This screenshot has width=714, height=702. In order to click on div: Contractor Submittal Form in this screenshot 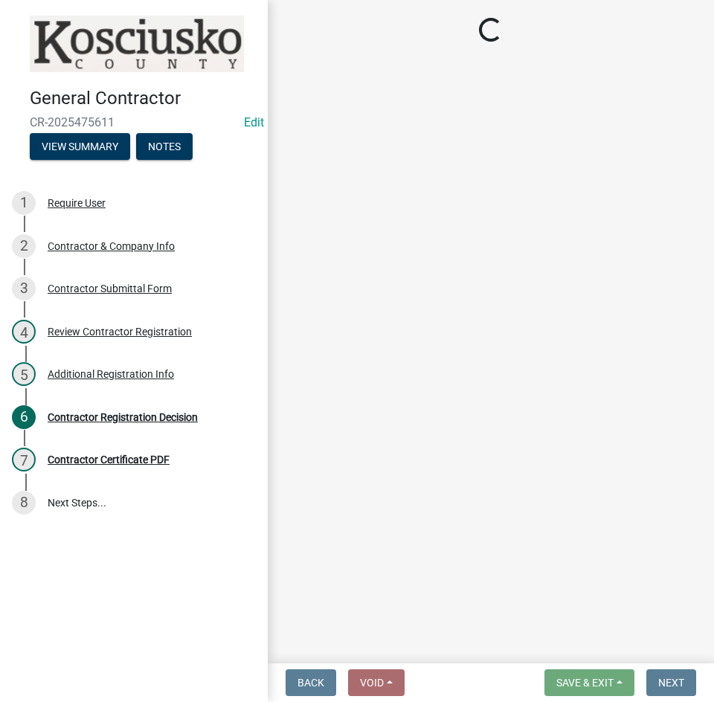, I will do `click(109, 289)`.